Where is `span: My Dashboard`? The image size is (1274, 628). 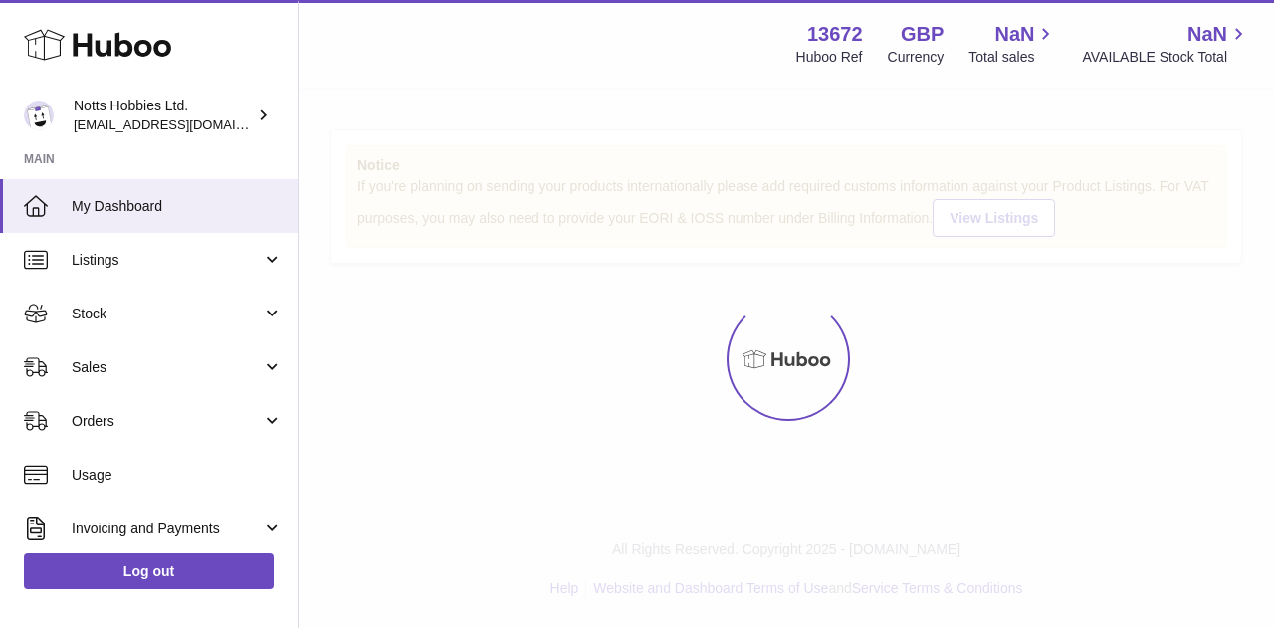
span: My Dashboard is located at coordinates (177, 206).